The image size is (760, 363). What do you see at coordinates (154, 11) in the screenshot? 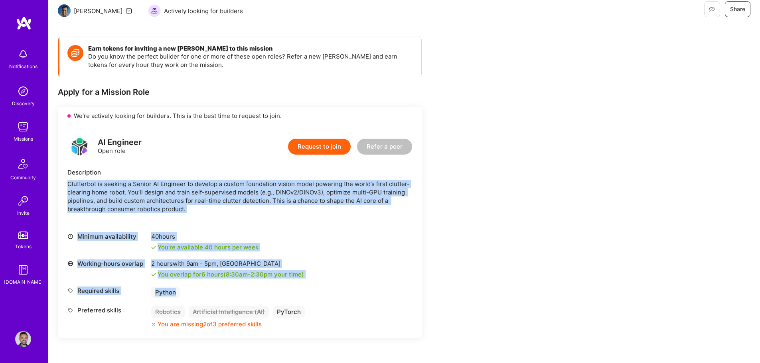
I see `img: Actively looking for builders` at bounding box center [154, 11].